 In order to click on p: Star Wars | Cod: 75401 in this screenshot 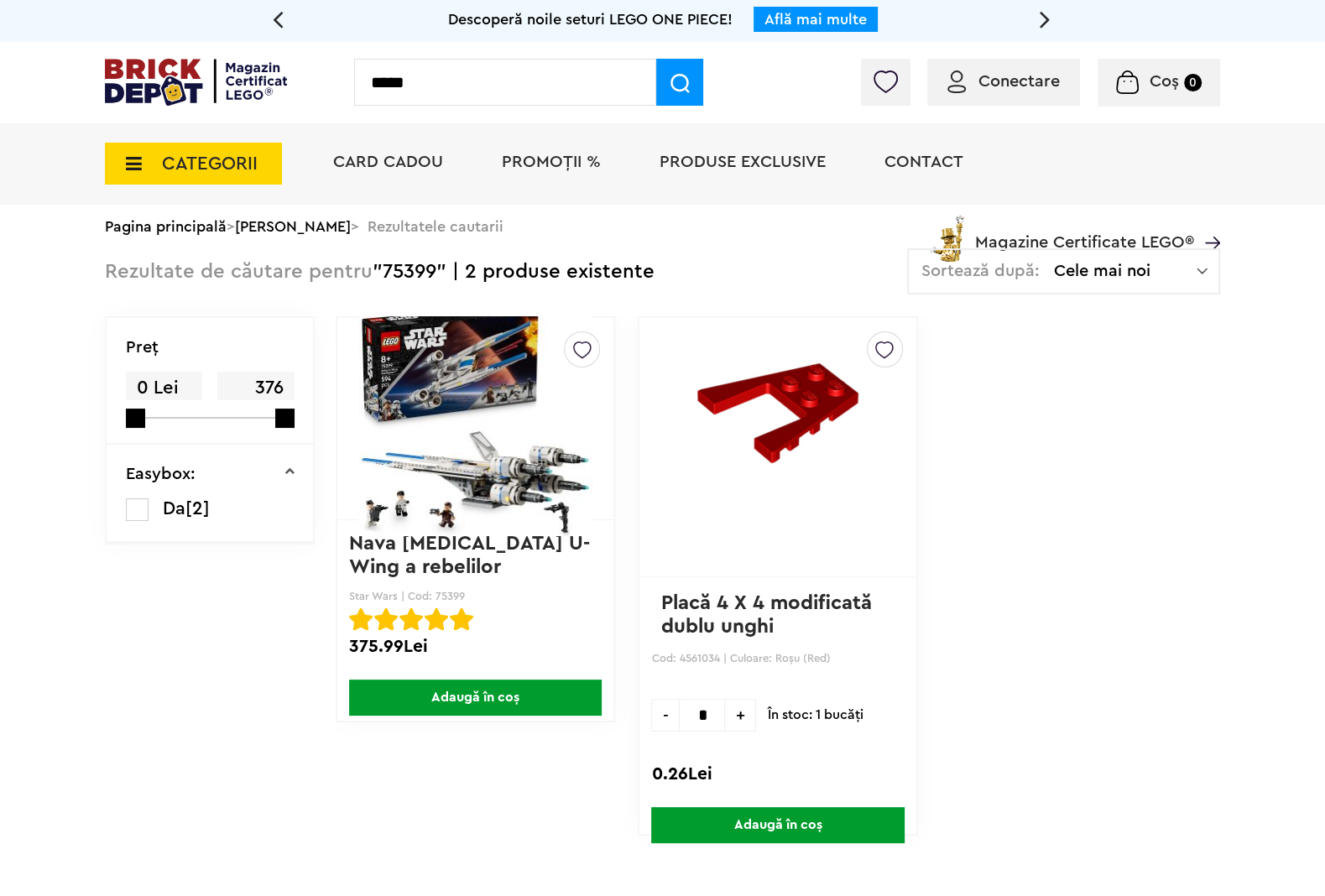, I will do `click(475, 595)`.